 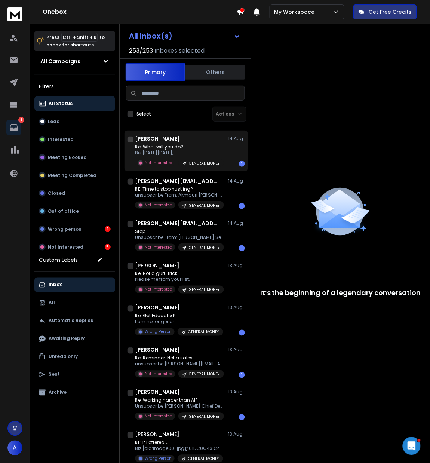 What do you see at coordinates (215, 72) in the screenshot?
I see `button: Others` at bounding box center [215, 72].